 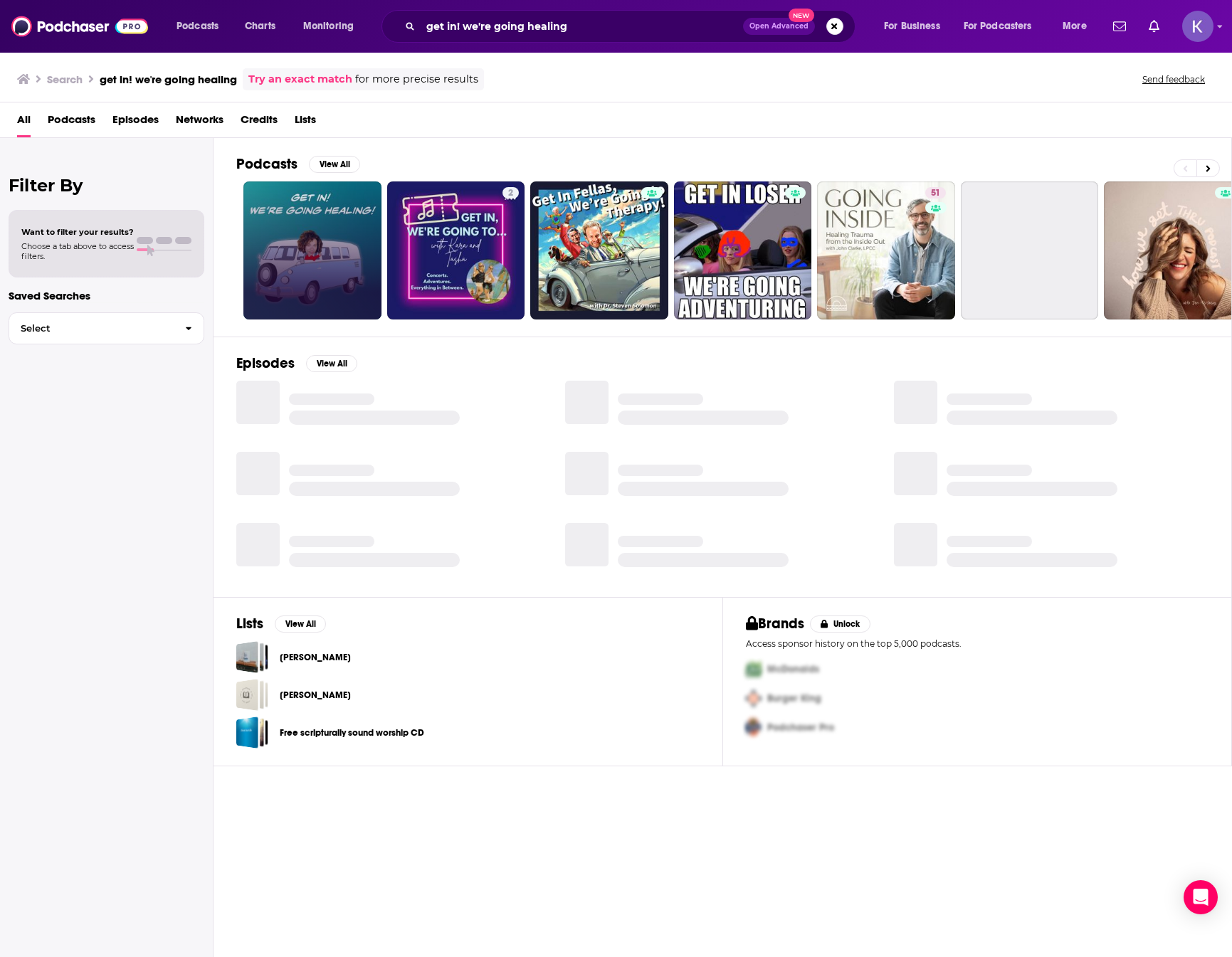 I want to click on p: Access sponsor history on the top 5,000 podcasts., so click(x=977, y=644).